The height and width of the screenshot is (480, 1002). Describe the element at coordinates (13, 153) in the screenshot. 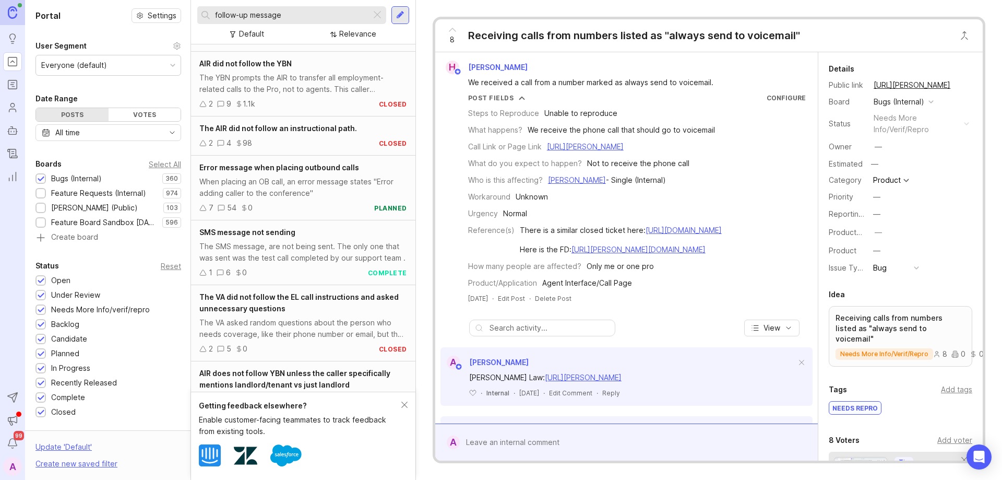

I see `a: Changelog` at that location.